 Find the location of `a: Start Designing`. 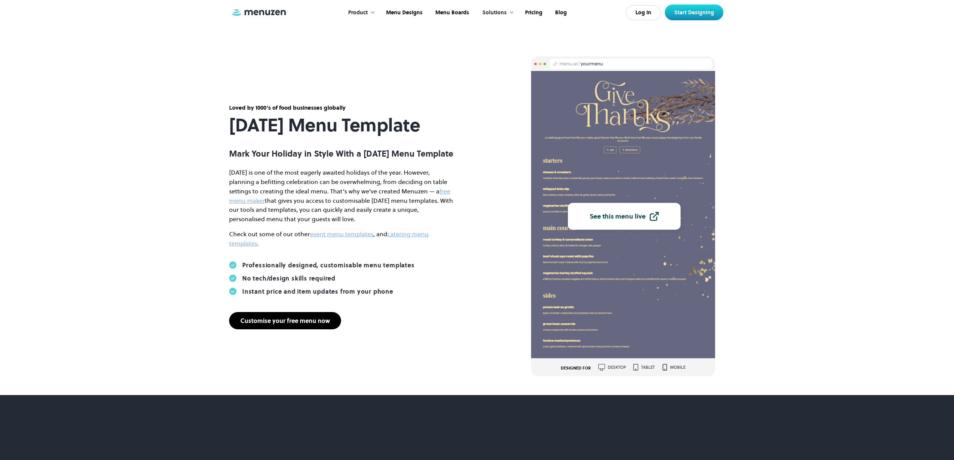

a: Start Designing is located at coordinates (694, 12).